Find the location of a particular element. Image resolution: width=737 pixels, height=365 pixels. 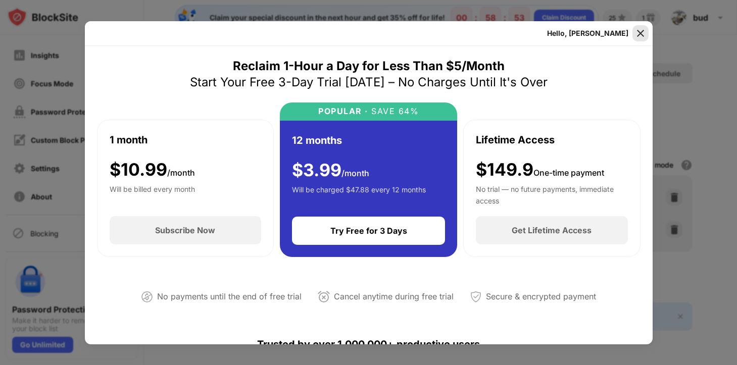

div: Lifetime Access is located at coordinates (515, 140).